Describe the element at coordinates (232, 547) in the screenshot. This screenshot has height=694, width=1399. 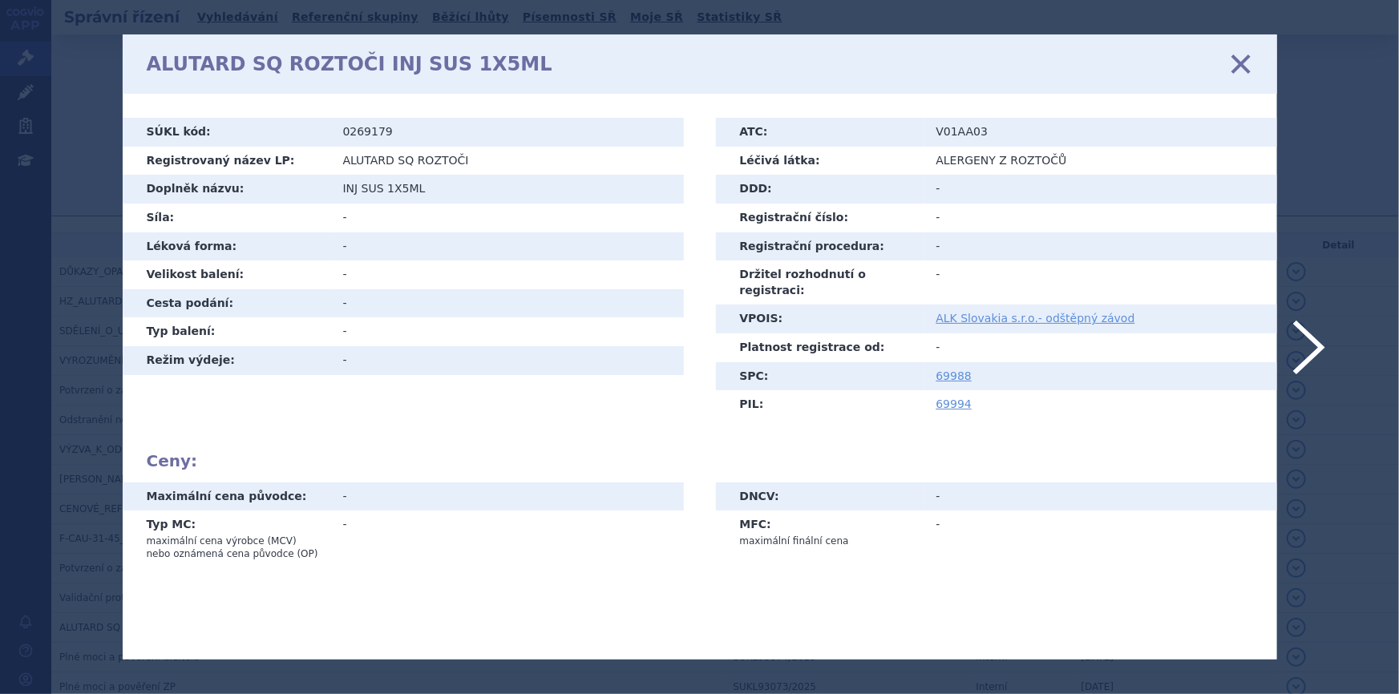
I see `p: maximální cena výrobce (MCV) nebo oznámená cena původce (OP)` at that location.